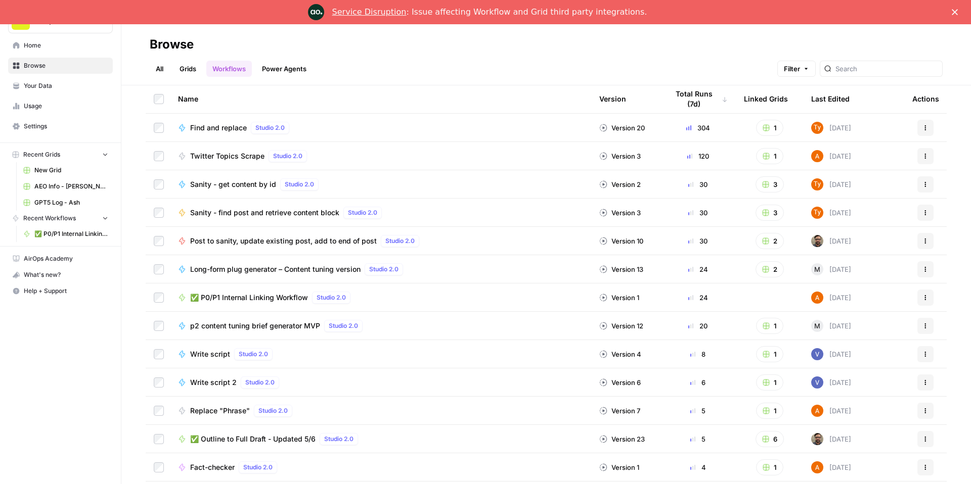 This screenshot has height=484, width=971. Describe the element at coordinates (817, 326) in the screenshot. I see `span: M` at that location.